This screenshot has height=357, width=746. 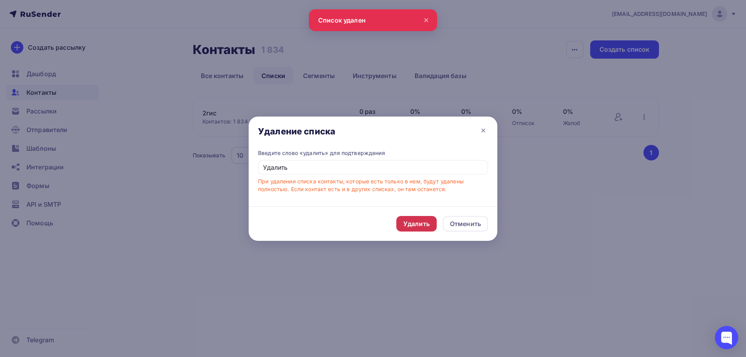 I want to click on div: Введите слово «удалить» для подтверждения, so click(x=373, y=153).